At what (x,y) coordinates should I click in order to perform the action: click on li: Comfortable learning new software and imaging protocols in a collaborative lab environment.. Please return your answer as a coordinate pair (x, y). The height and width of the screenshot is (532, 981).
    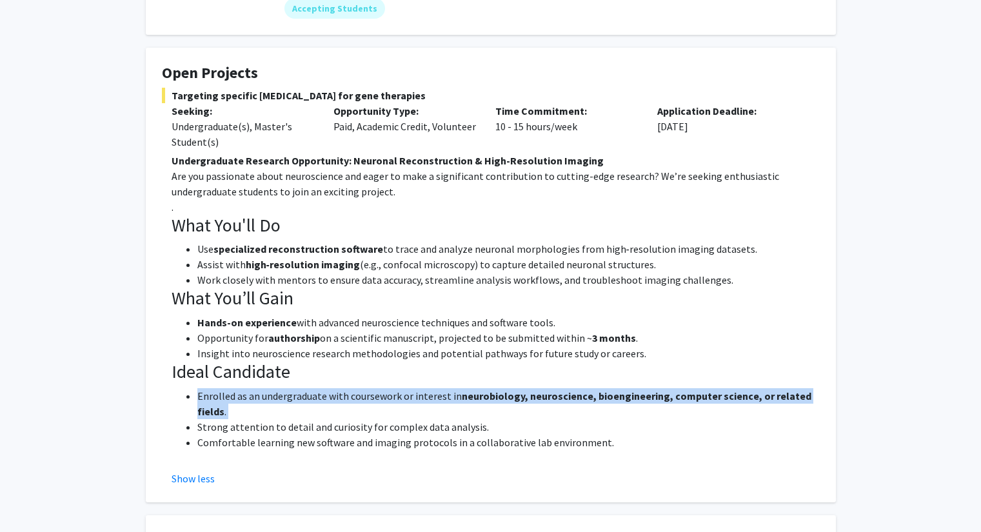
    Looking at the image, I should click on (508, 442).